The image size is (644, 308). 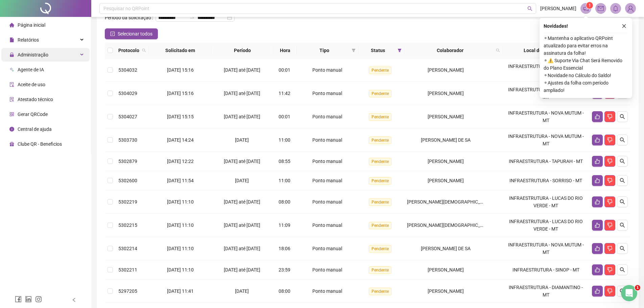 What do you see at coordinates (556, 26) in the screenshot?
I see `span: Novidades !` at bounding box center [556, 26].